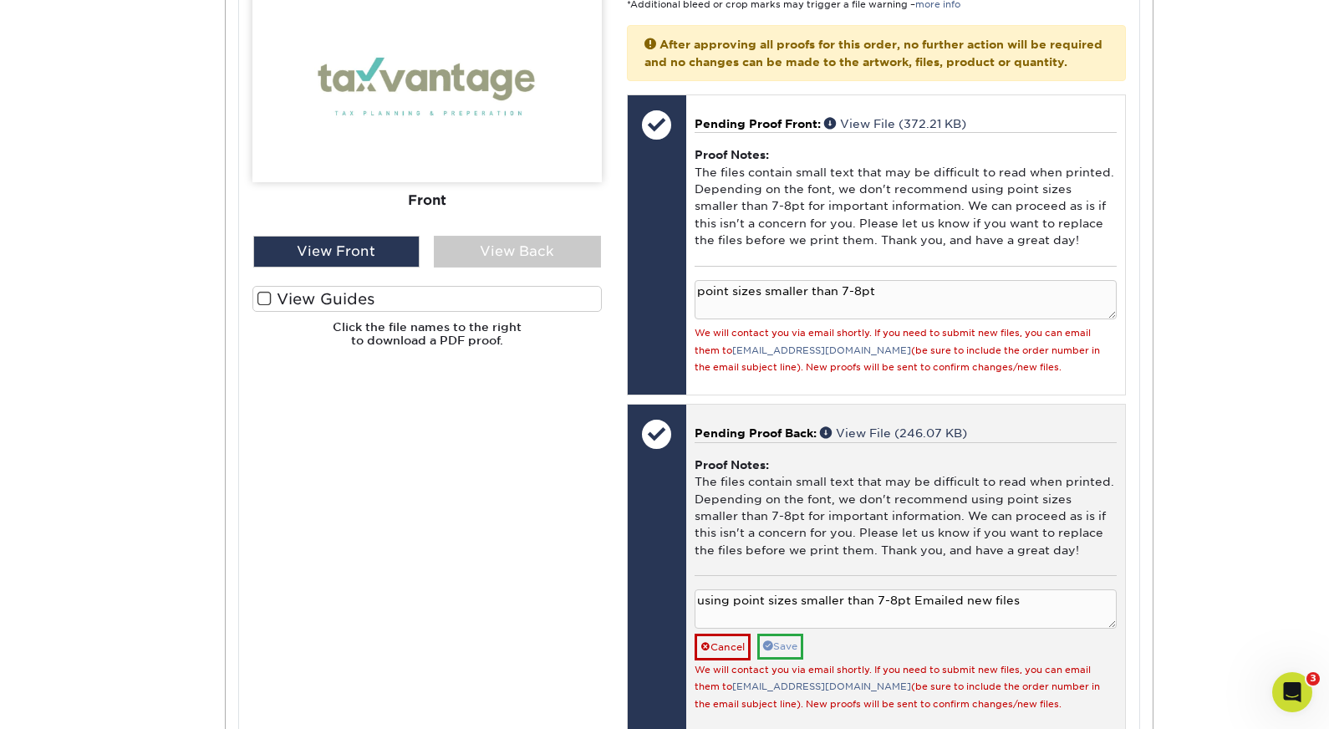 This screenshot has width=1329, height=729. Describe the element at coordinates (780, 646) in the screenshot. I see `a: Save` at that location.